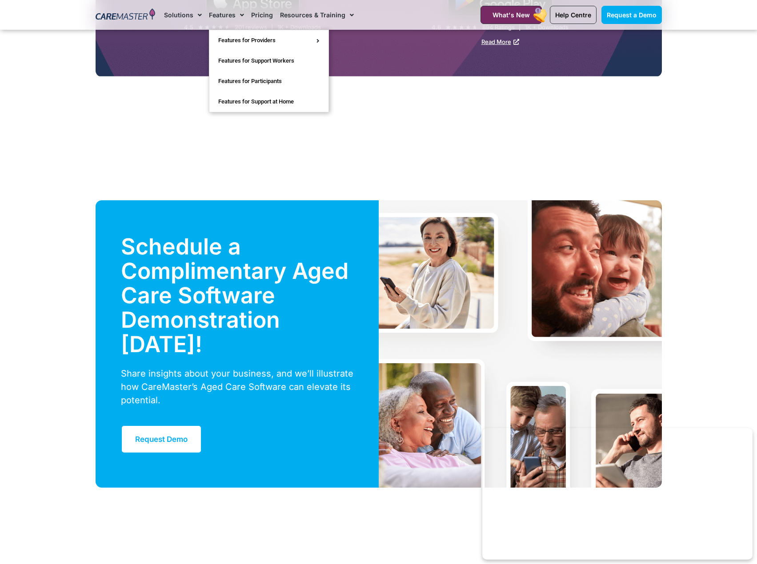 The image size is (757, 564). Describe the element at coordinates (511, 15) in the screenshot. I see `span: What's New` at that location.